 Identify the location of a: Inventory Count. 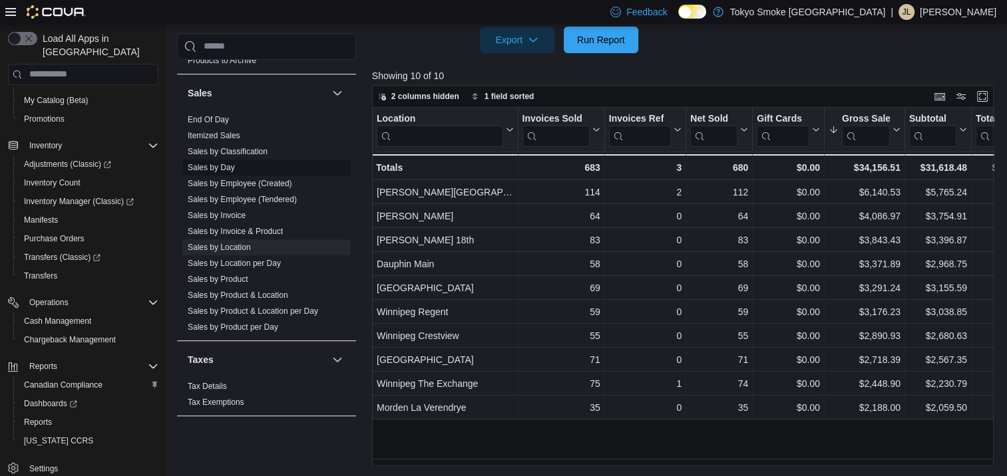
(52, 183).